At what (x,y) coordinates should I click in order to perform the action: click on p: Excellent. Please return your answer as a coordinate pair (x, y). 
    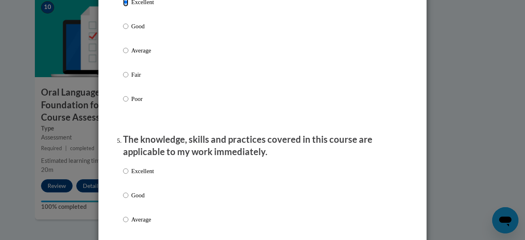
    Looking at the image, I should click on (142, 171).